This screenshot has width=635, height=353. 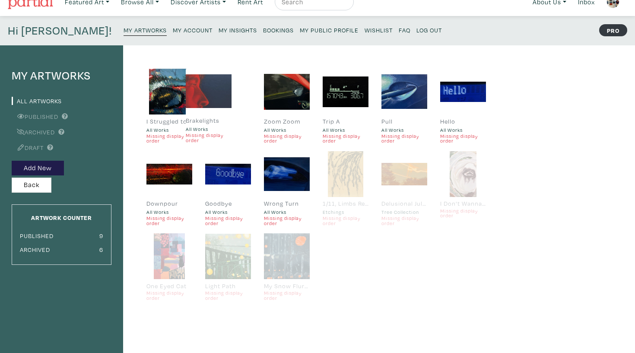 I want to click on a: Zoom Zoom All Works Missing display order, so click(x=287, y=106).